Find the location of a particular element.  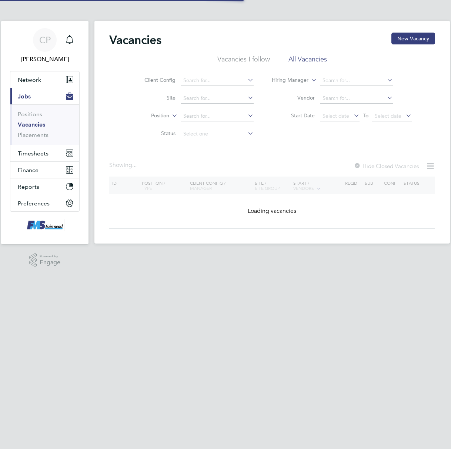

li: Vacancies I follow is located at coordinates (244, 62).